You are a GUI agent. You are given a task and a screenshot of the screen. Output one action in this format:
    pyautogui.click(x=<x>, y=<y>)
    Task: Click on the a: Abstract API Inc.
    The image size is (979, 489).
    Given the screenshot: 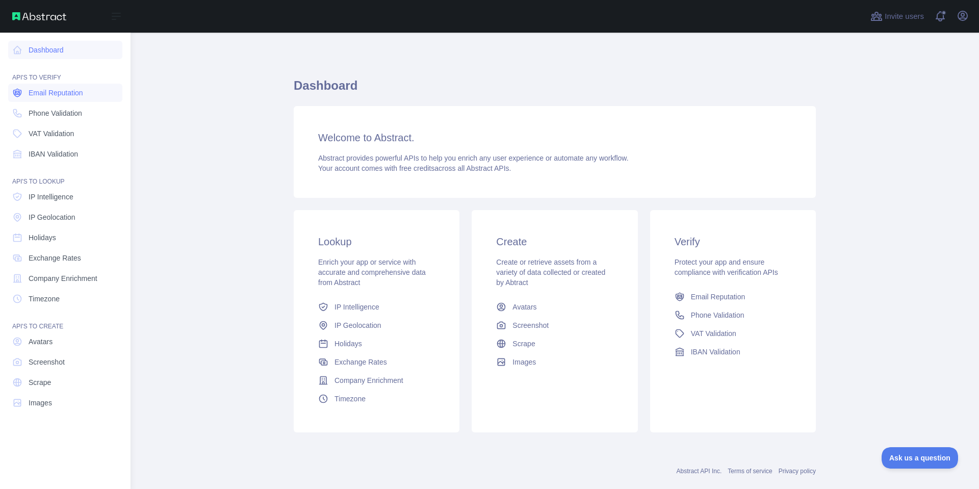 What is the action you would take?
    pyautogui.click(x=699, y=471)
    